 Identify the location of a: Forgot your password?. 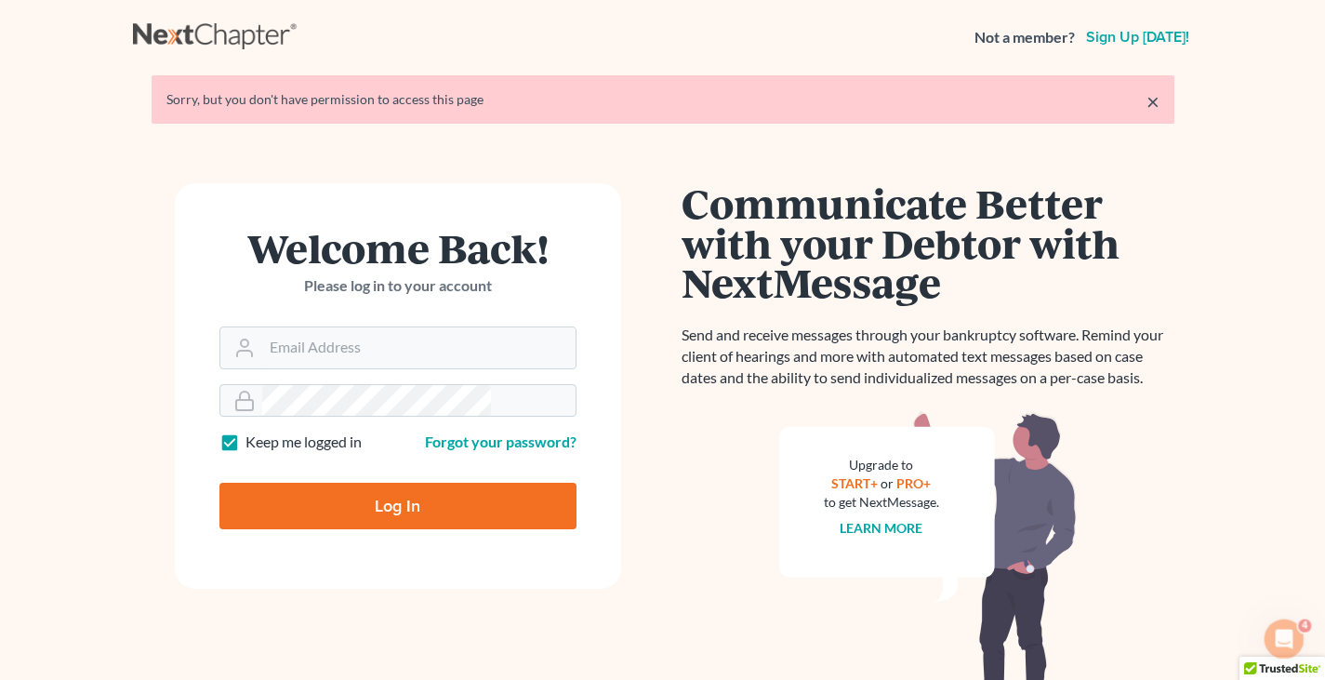
(500, 441).